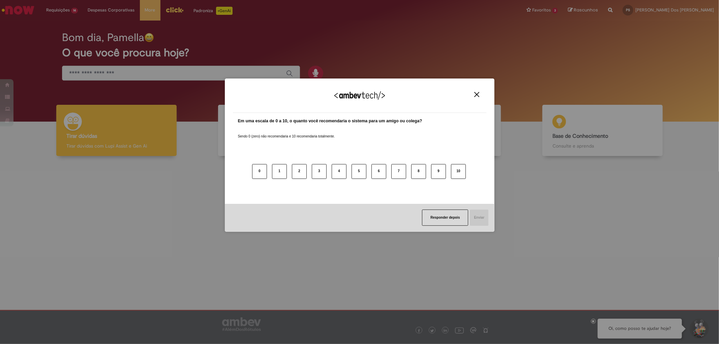 The width and height of the screenshot is (719, 344). Describe the element at coordinates (379, 172) in the screenshot. I see `button: 6` at that location.